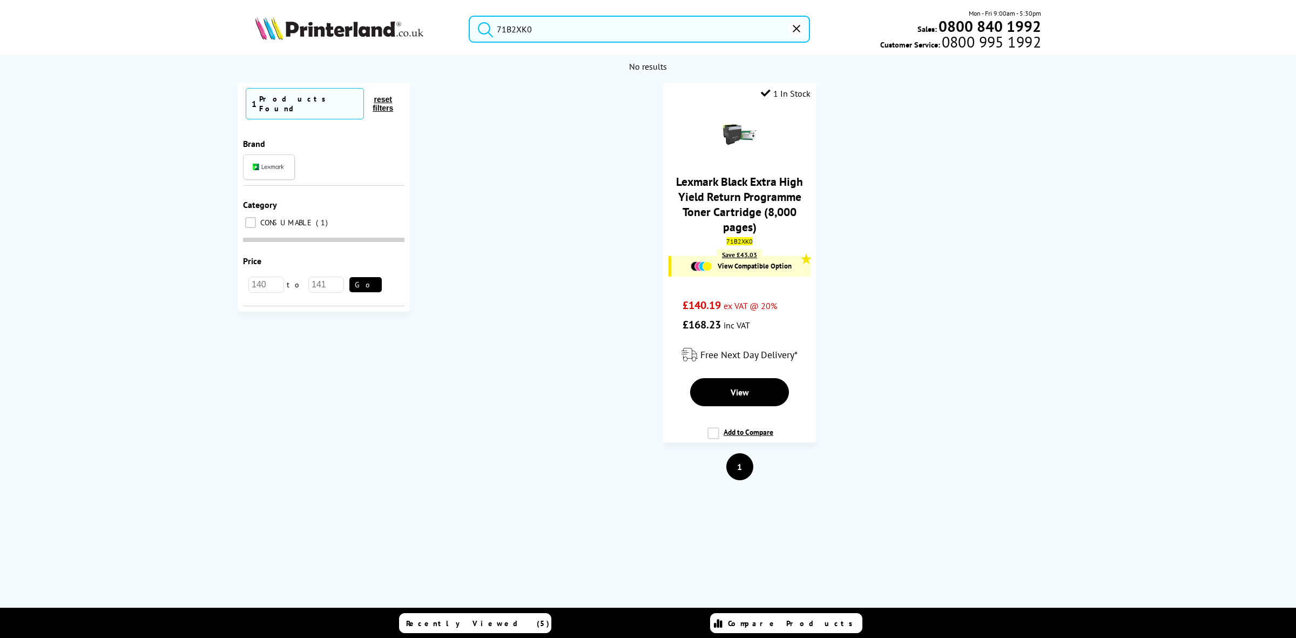  Describe the element at coordinates (740, 392) in the screenshot. I see `span: View` at that location.